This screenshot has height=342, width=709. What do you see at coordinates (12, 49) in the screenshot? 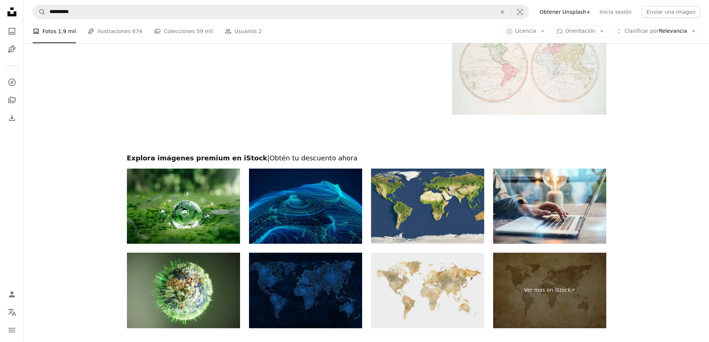
I see `a: Ilustraciones` at bounding box center [12, 49].